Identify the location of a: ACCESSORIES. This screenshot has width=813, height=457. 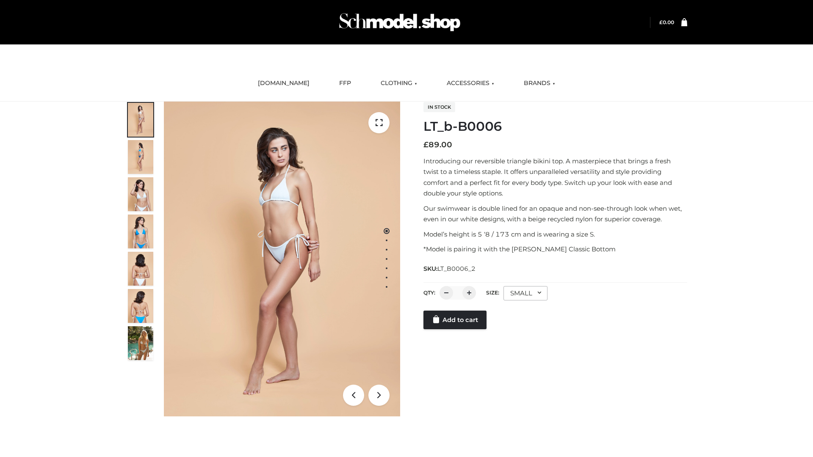
(471, 83).